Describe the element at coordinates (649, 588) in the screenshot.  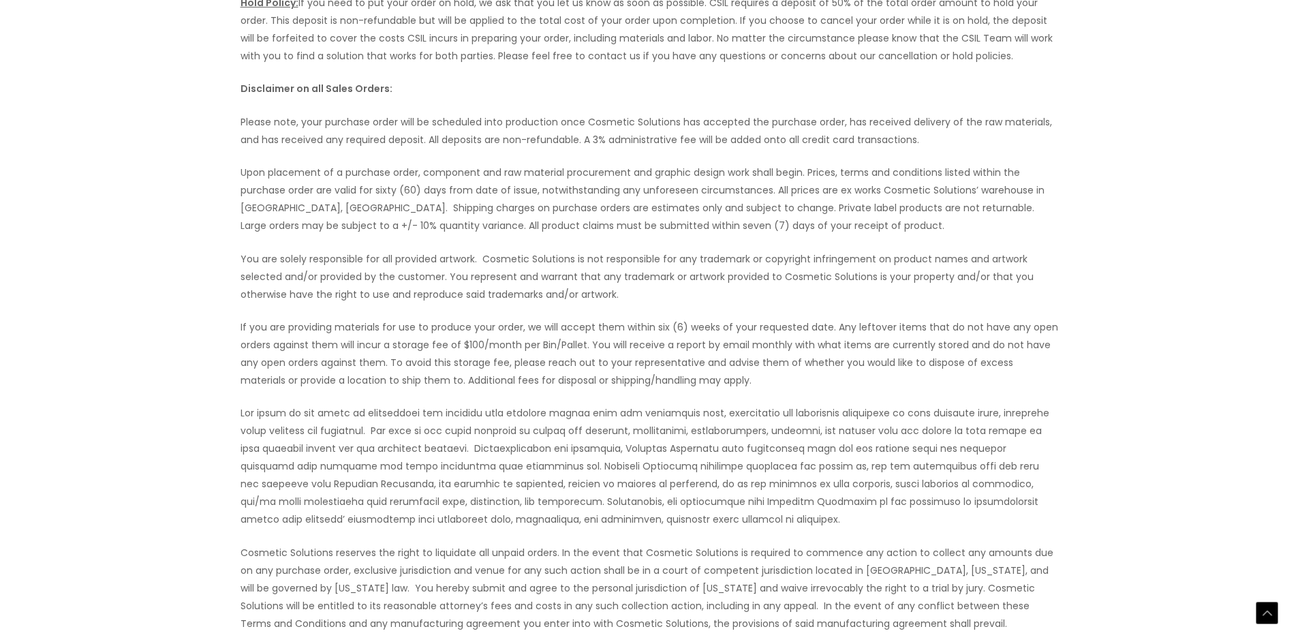
I see `p: Cosmetic Solutions reserves the right to liquidate all unpaid orders. In the event that Cosmetic ...` at that location.